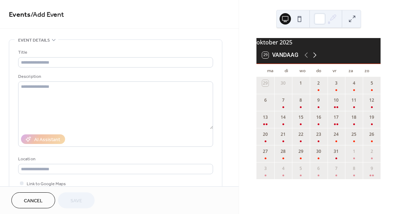  Describe the element at coordinates (372, 117) in the screenshot. I see `div: 19` at that location.